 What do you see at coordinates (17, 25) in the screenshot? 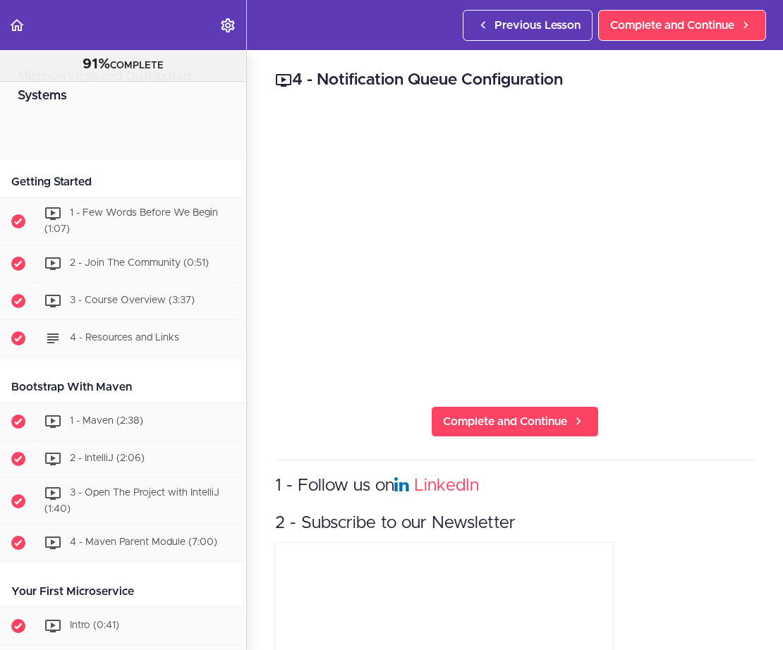
I see `svg: Back to course curriculum` at bounding box center [17, 25].